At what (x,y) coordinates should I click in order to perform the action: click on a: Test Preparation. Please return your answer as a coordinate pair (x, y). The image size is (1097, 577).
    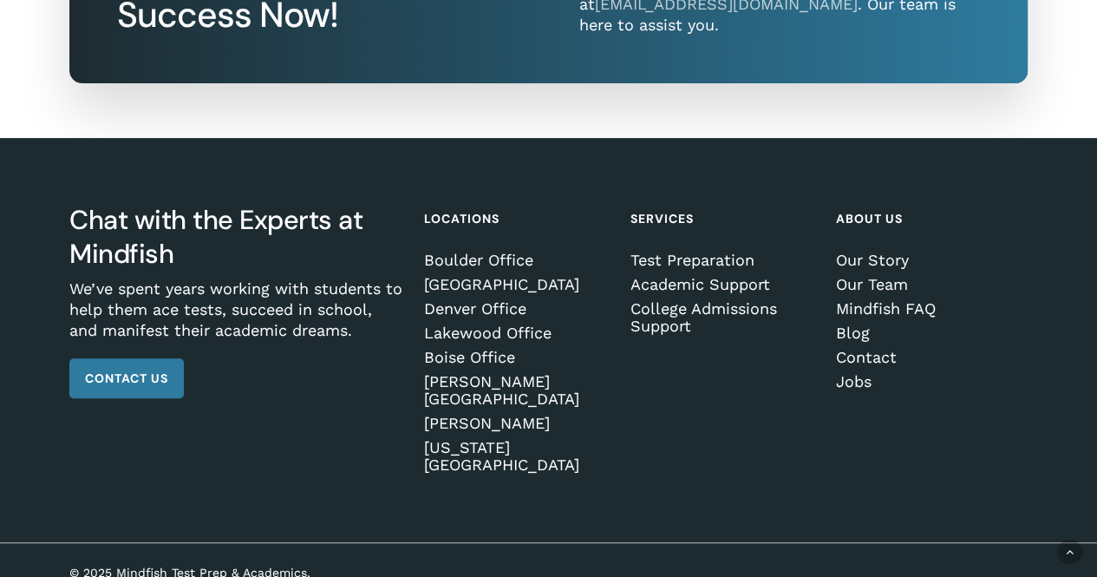
    Looking at the image, I should click on (723, 260).